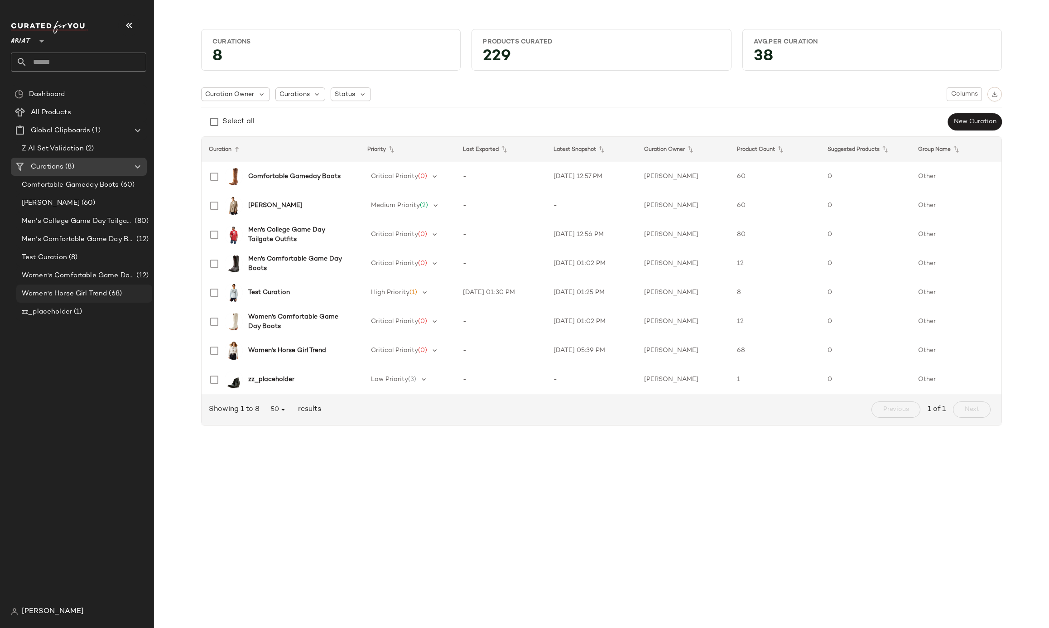 The image size is (1049, 628). What do you see at coordinates (44, 257) in the screenshot?
I see `span: Test Curation` at bounding box center [44, 257].